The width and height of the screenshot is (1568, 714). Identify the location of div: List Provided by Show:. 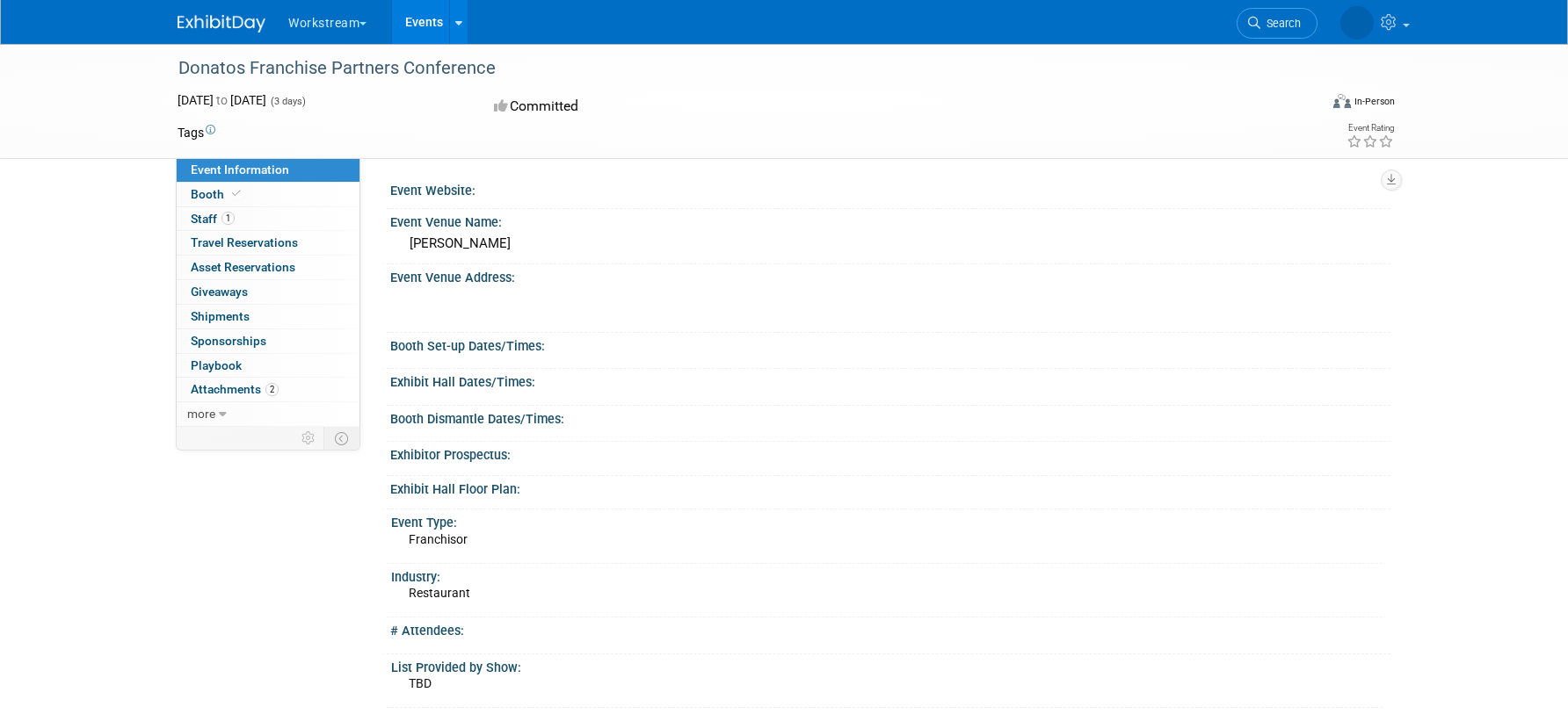
(887, 665).